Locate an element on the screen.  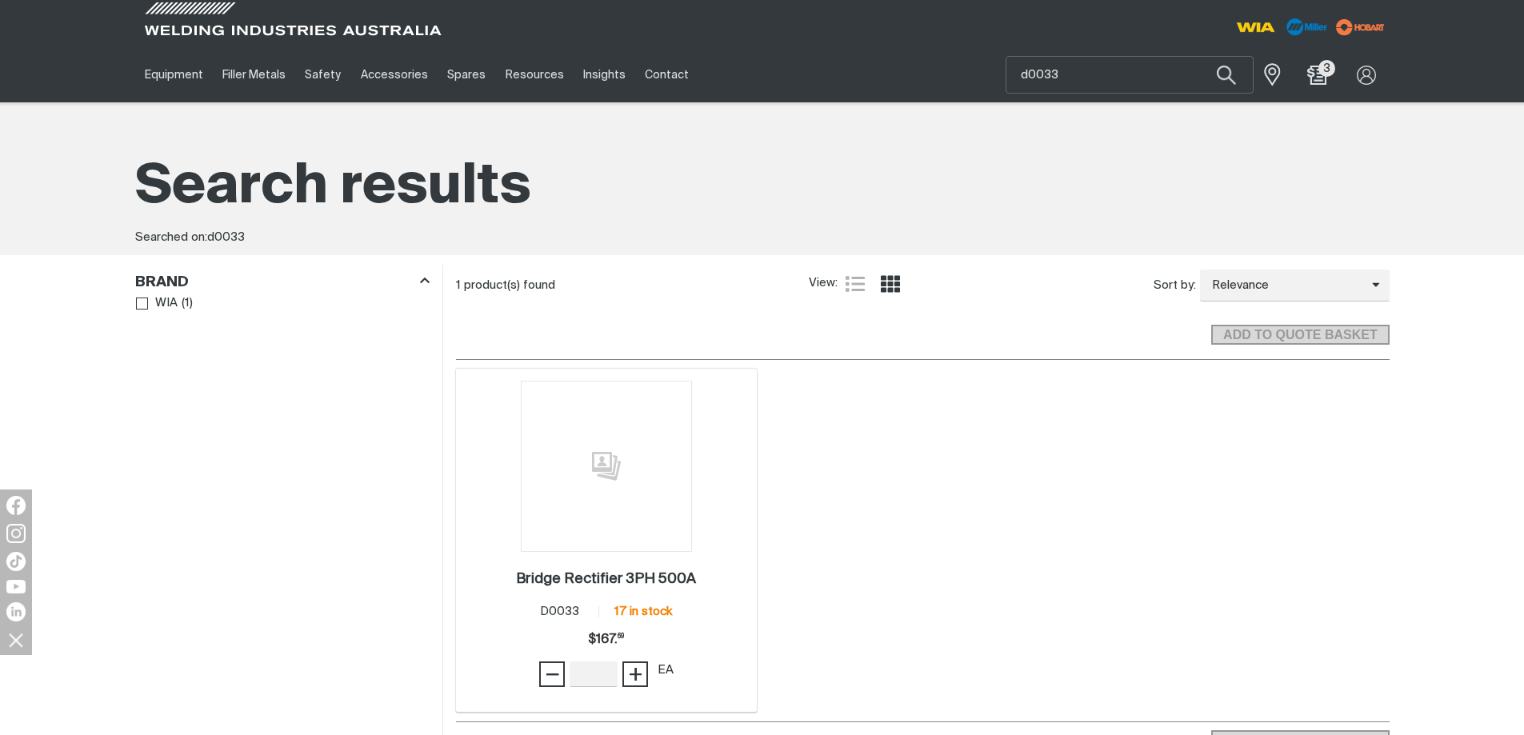
aside: Filters is located at coordinates (282, 290).